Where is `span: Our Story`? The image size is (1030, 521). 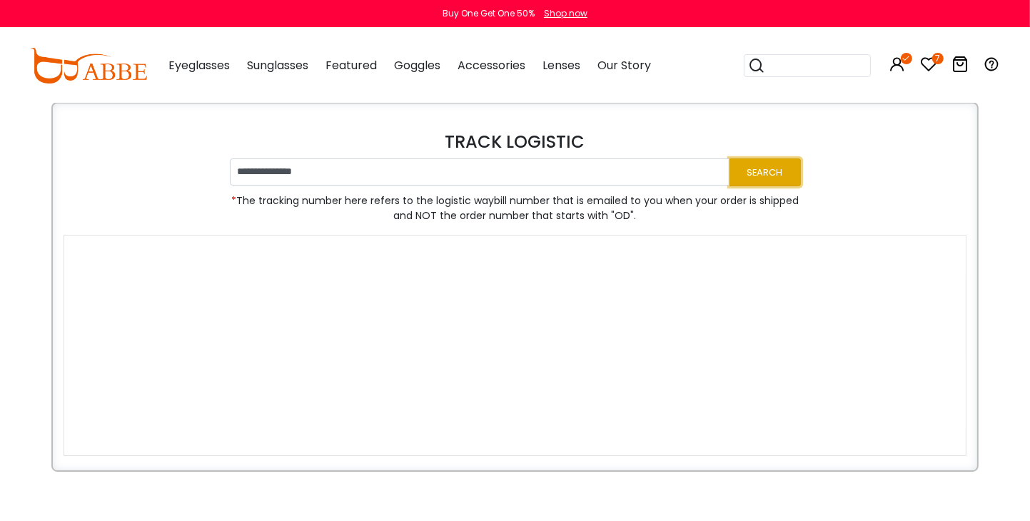 span: Our Story is located at coordinates (624, 65).